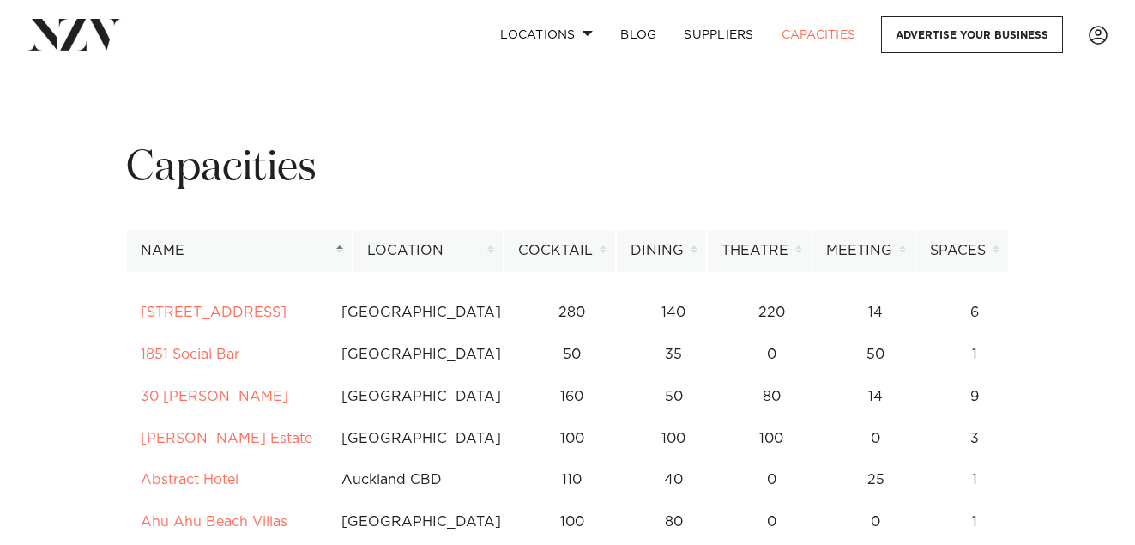 This screenshot has width=1135, height=545. What do you see at coordinates (239, 250) in the screenshot?
I see `th: Name: activate to sort column descending` at bounding box center [239, 250].